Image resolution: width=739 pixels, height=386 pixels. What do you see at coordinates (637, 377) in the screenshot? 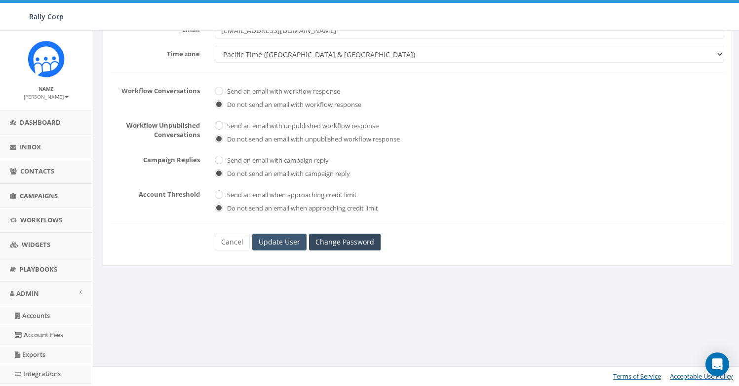
I see `a: Terms of Service` at bounding box center [637, 377].